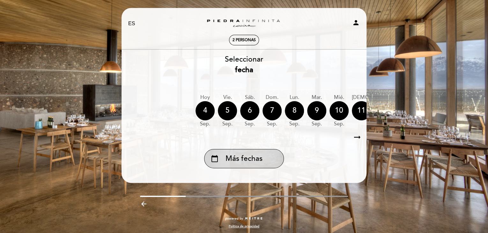  Describe the element at coordinates (244, 65) in the screenshot. I see `div: Seleccionar` at that location.